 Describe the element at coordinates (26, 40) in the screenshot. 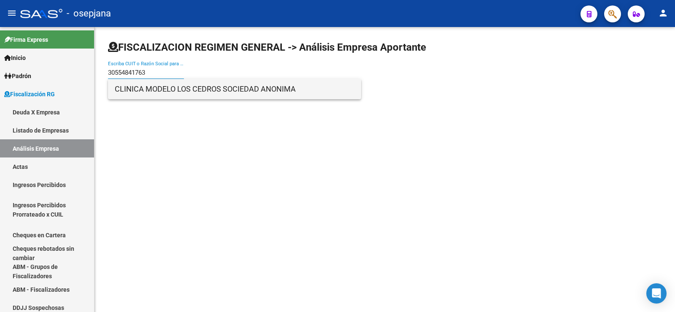

I see `span: Firma Express` at that location.